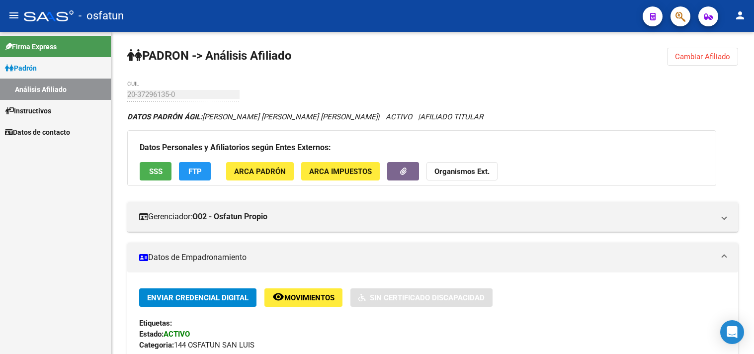 The width and height of the screenshot is (754, 354). What do you see at coordinates (37, 132) in the screenshot?
I see `span: Datos de contacto` at bounding box center [37, 132].